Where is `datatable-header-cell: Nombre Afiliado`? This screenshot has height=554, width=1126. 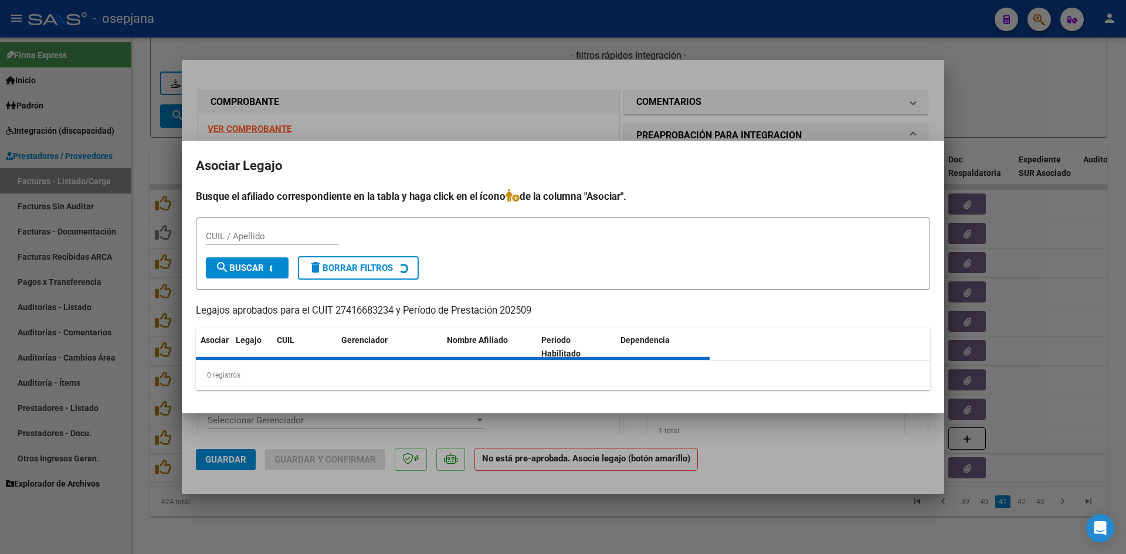
datatable-header-cell: Nombre Afiliado is located at coordinates (489, 347).